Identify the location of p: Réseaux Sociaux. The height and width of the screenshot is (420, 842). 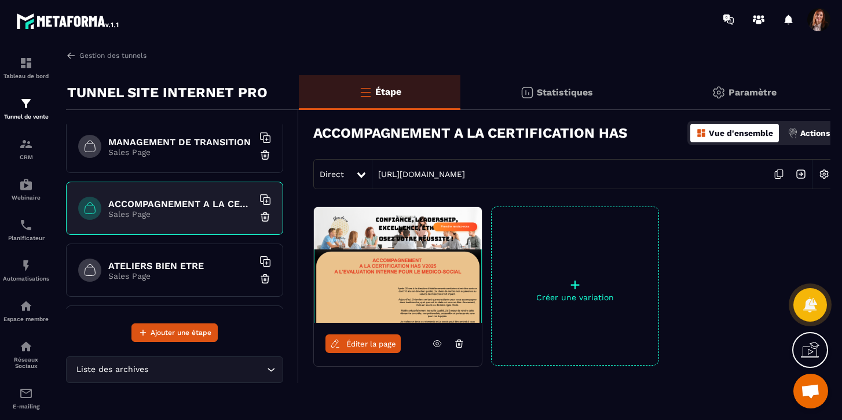
(26, 363).